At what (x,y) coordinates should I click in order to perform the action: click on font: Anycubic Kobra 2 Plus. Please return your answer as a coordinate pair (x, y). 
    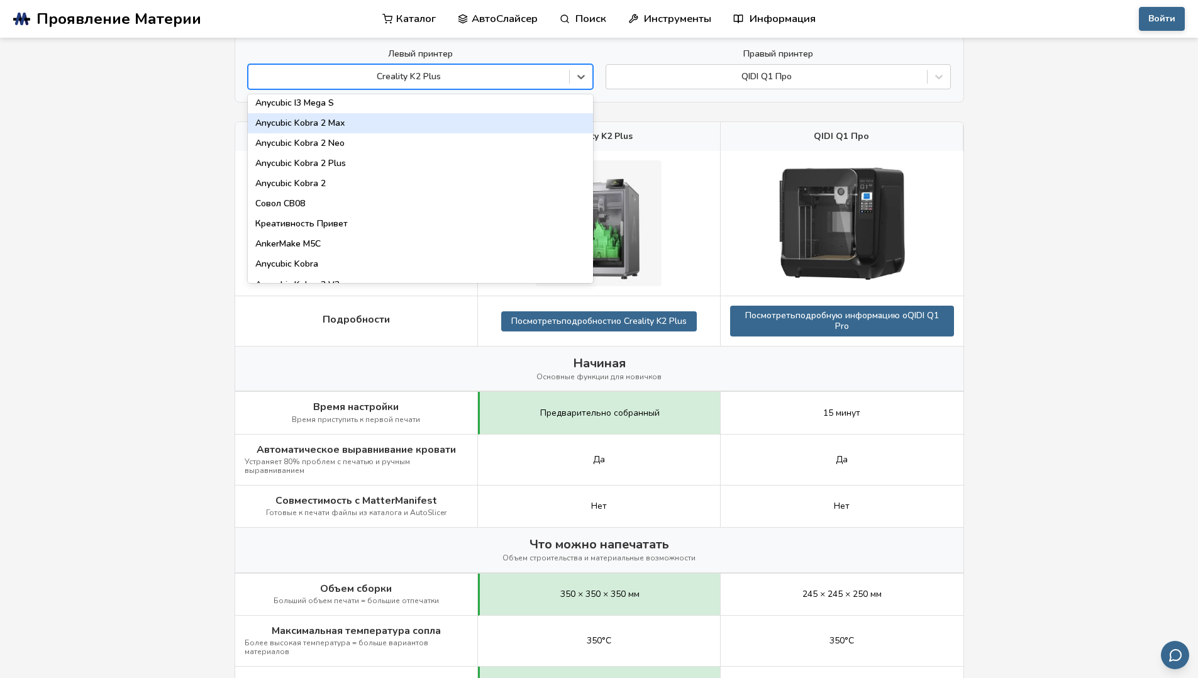
    Looking at the image, I should click on (301, 163).